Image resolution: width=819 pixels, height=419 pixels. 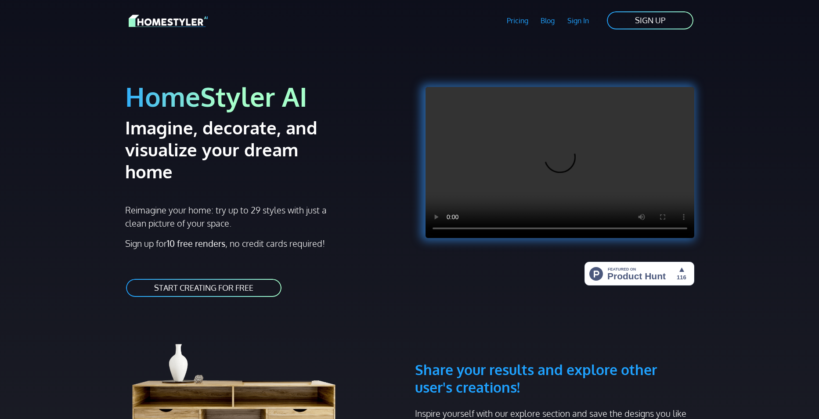 What do you see at coordinates (650, 20) in the screenshot?
I see `a: SIGN UP` at bounding box center [650, 20].